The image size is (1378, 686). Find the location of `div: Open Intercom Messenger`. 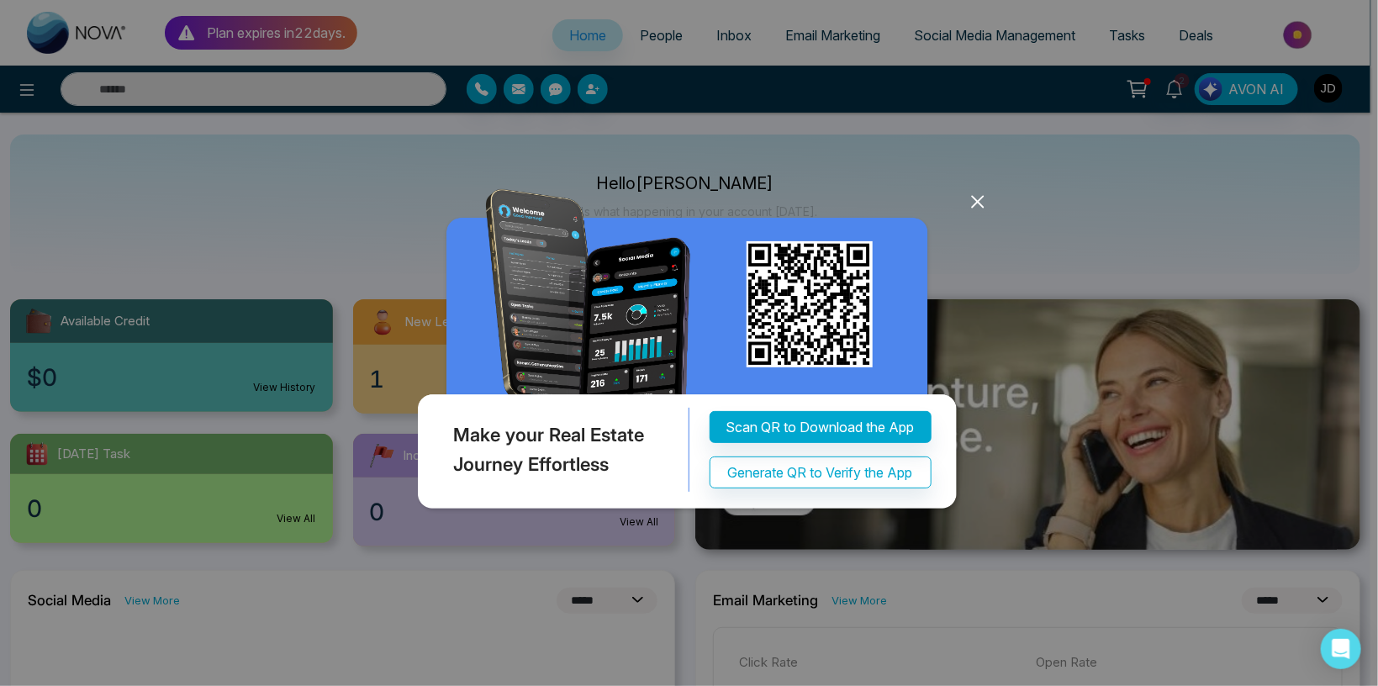

div: Open Intercom Messenger is located at coordinates (1341, 649).